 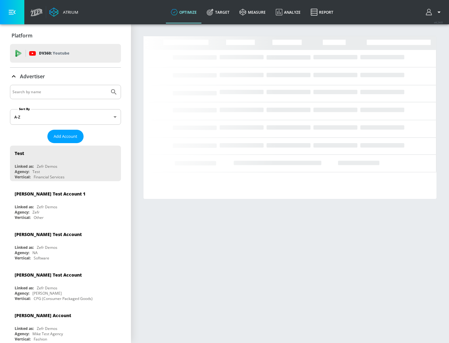 What do you see at coordinates (65, 36) in the screenshot?
I see `div: Platform` at bounding box center [65, 36].